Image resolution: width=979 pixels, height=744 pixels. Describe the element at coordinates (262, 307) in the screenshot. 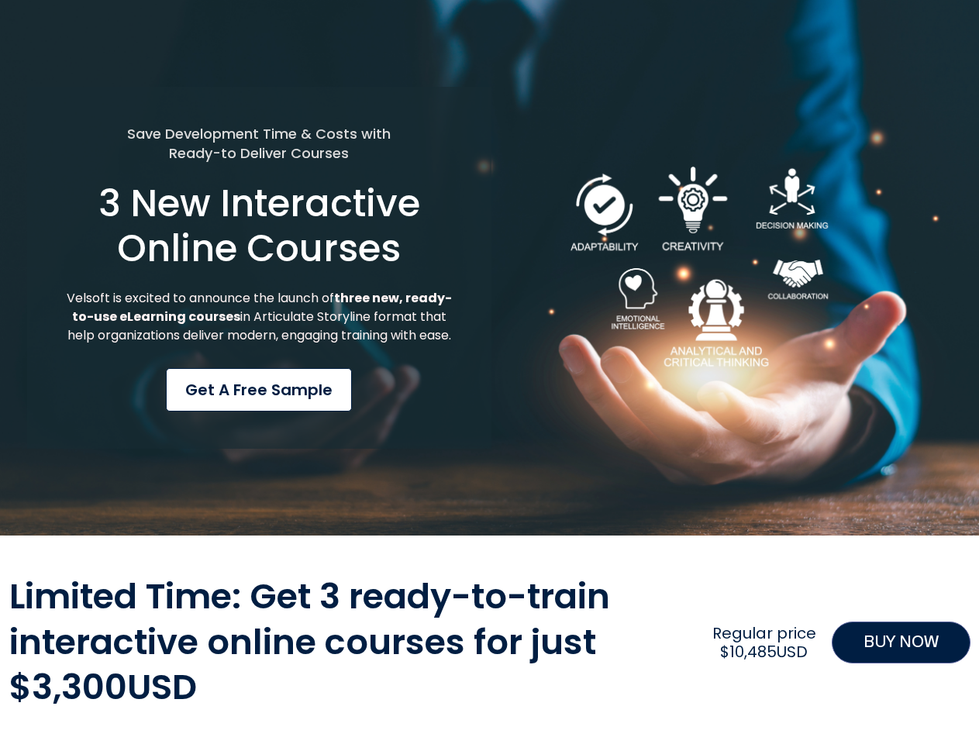

I see `strong: three new, ready-to-use eLearning courses` at that location.